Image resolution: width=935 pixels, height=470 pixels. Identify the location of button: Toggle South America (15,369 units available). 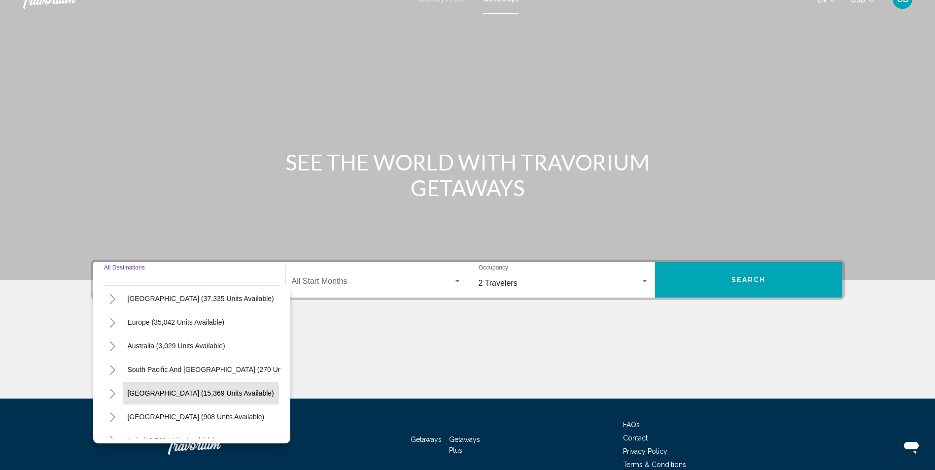
(113, 393).